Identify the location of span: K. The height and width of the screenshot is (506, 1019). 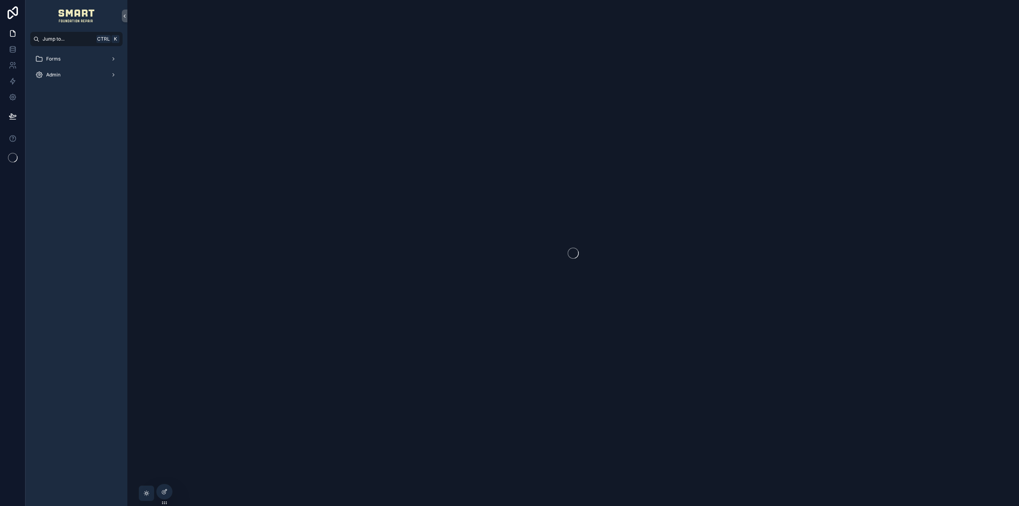
(115, 39).